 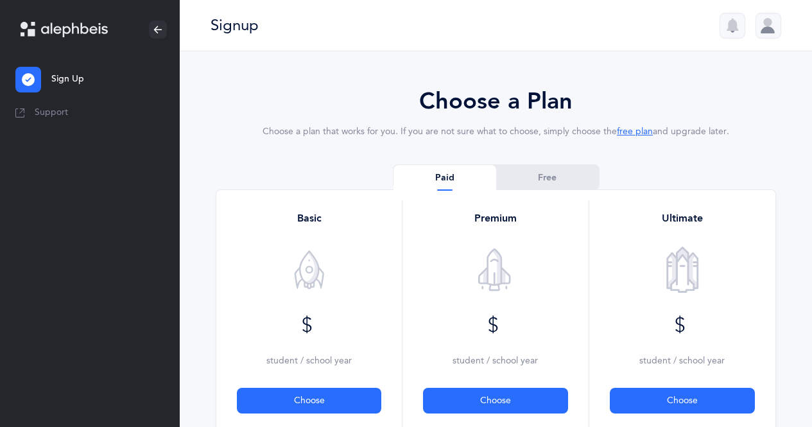 I want to click on div: Signup, so click(x=234, y=25).